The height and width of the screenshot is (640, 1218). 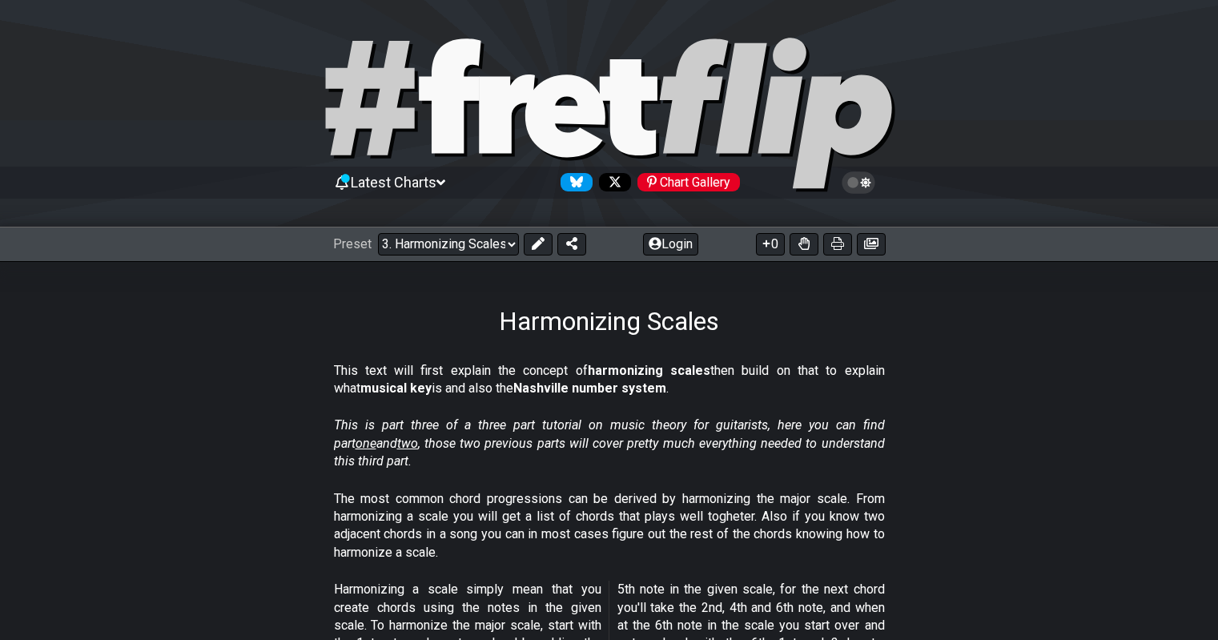 What do you see at coordinates (538, 244) in the screenshot?
I see `button: Edit Preset` at bounding box center [538, 244].